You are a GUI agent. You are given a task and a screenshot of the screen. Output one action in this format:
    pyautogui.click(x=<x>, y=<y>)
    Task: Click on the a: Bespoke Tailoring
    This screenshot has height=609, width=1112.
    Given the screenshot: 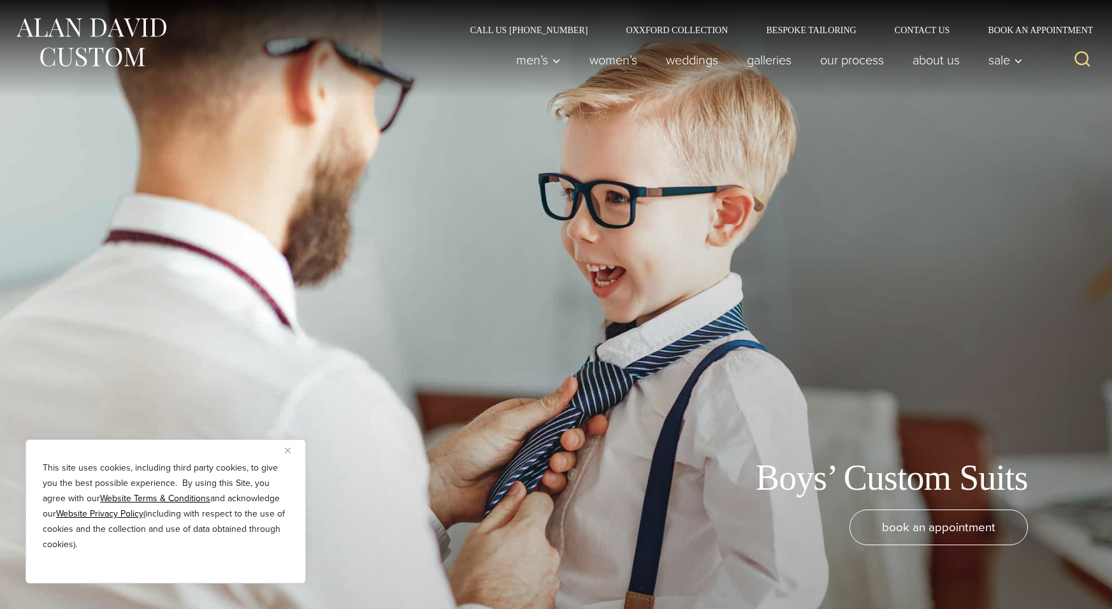 What is the action you would take?
    pyautogui.click(x=811, y=30)
    